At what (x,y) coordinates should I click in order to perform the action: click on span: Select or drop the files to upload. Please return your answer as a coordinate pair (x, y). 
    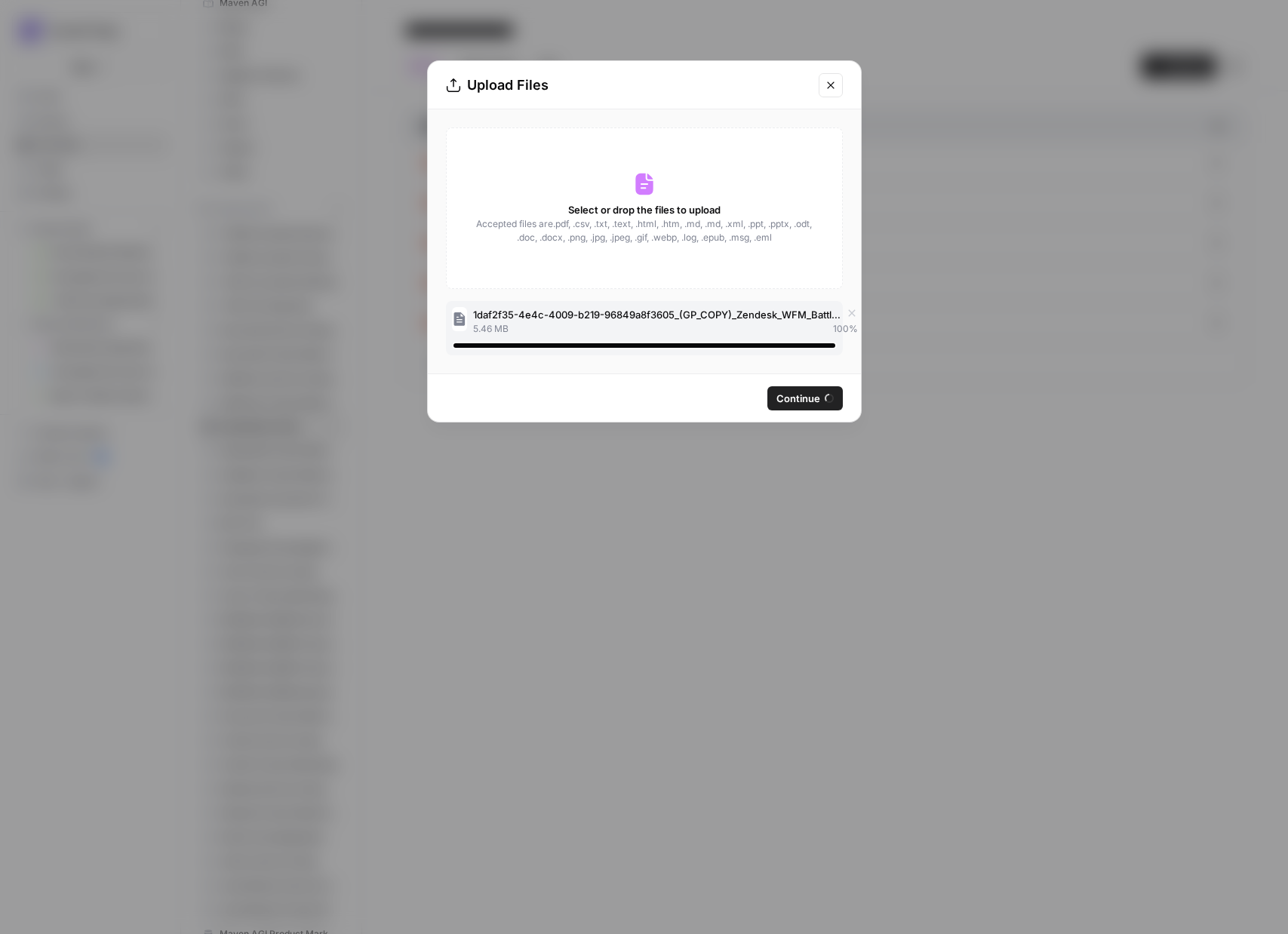
    Looking at the image, I should click on (644, 209).